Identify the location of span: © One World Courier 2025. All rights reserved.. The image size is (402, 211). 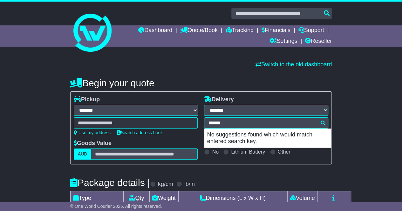
(116, 206).